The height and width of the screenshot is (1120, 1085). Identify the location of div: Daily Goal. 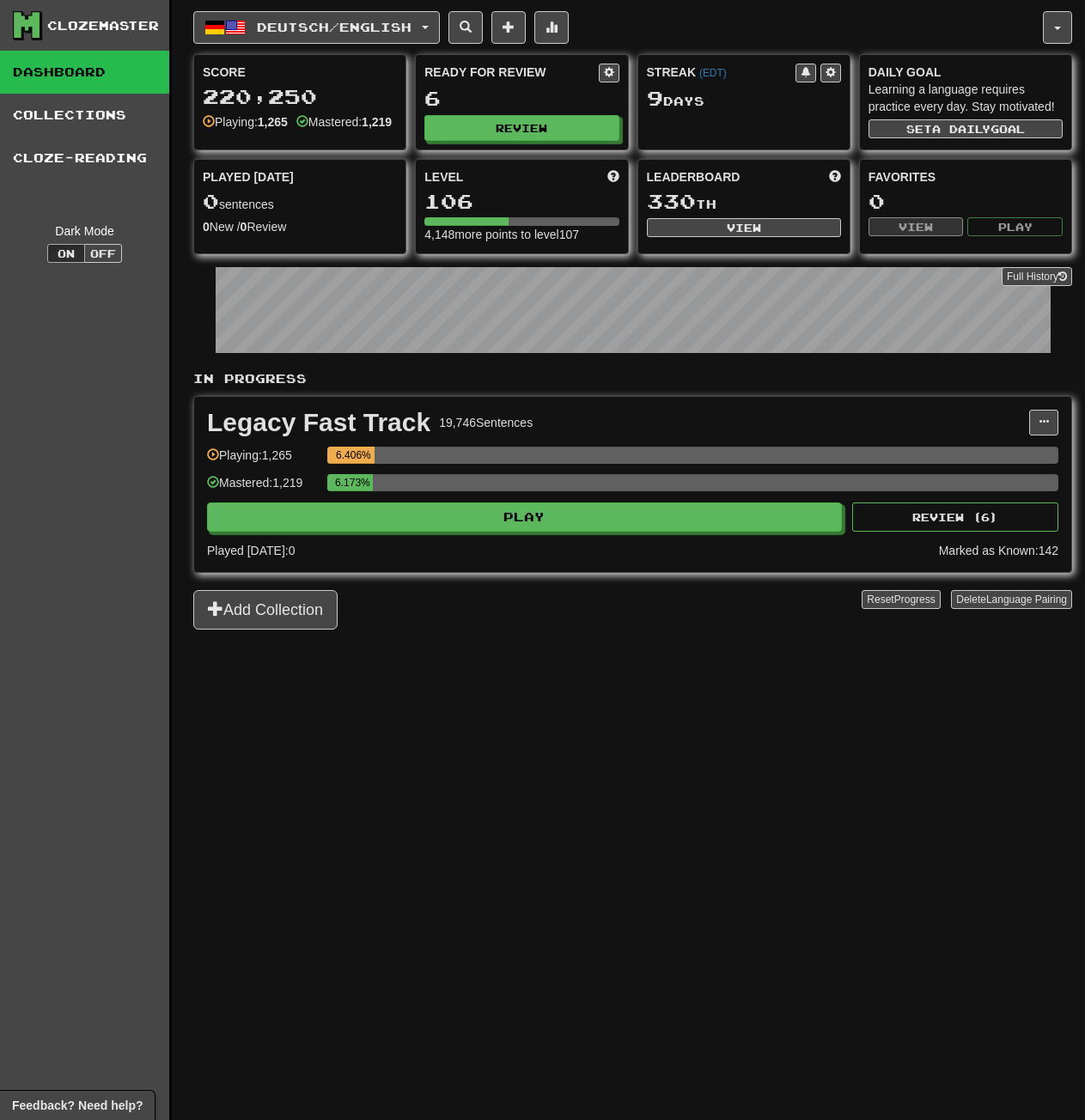
(966, 73).